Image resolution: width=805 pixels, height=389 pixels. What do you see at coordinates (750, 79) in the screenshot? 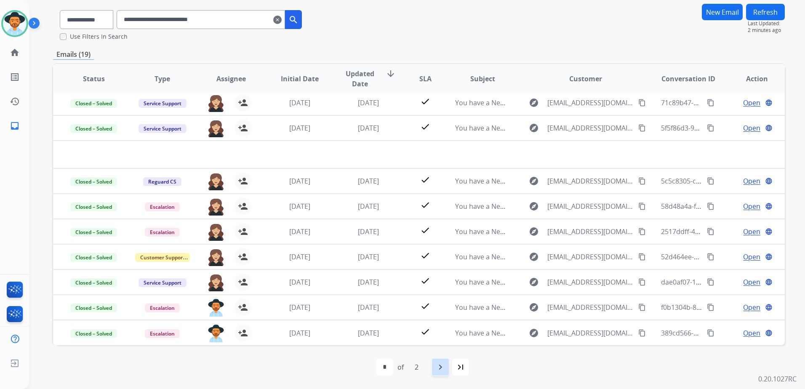
I see `th: Action` at bounding box center [750, 79].